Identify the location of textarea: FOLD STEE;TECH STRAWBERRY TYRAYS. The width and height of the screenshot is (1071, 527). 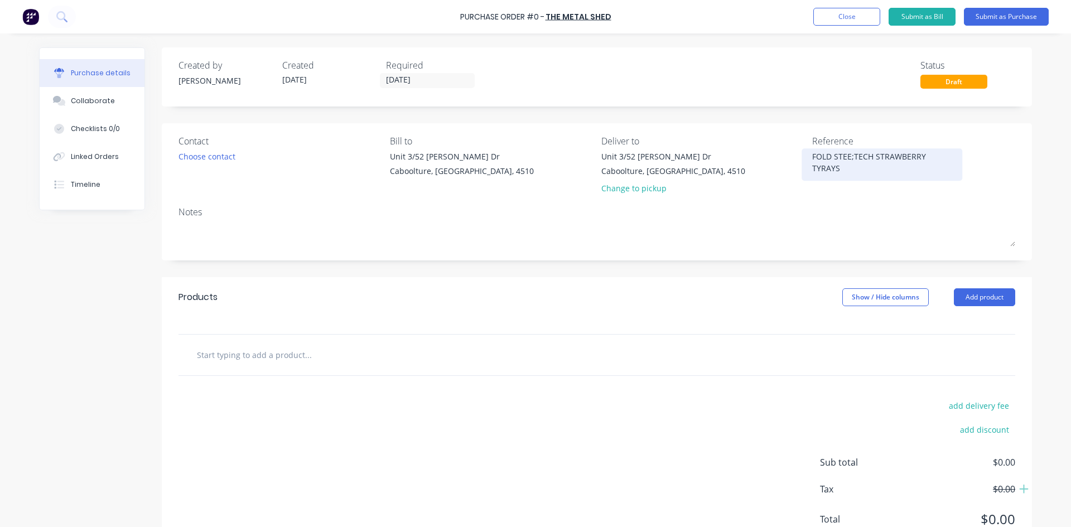
(882, 163).